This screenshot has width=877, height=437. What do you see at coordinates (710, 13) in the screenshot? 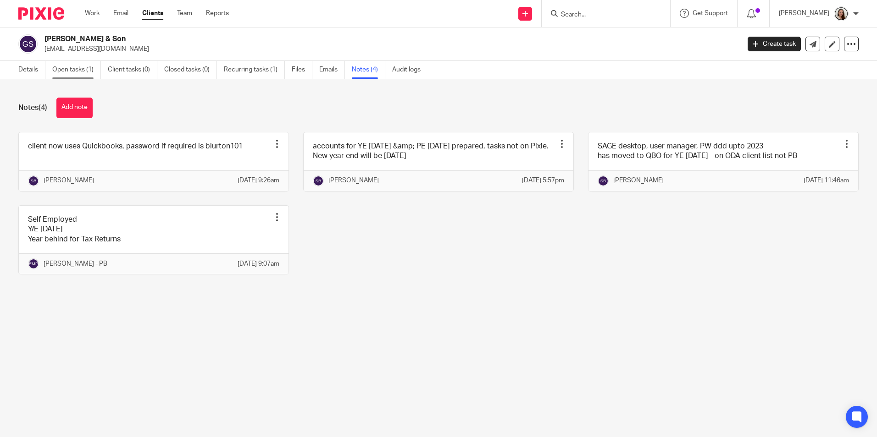
I see `span: Get Support` at bounding box center [710, 13].